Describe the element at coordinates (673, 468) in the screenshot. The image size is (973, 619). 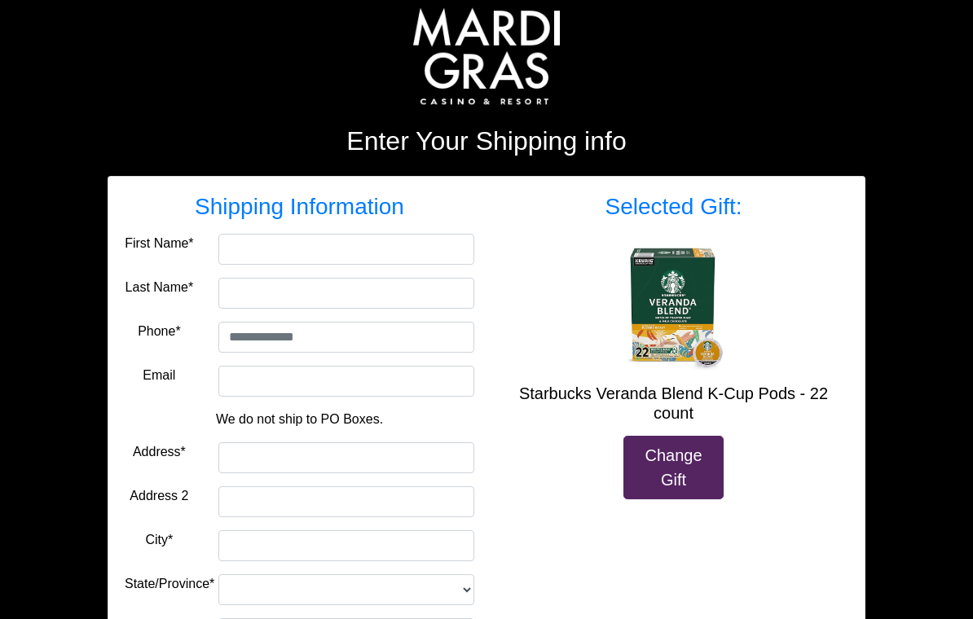
I see `a: Change Gift` at that location.